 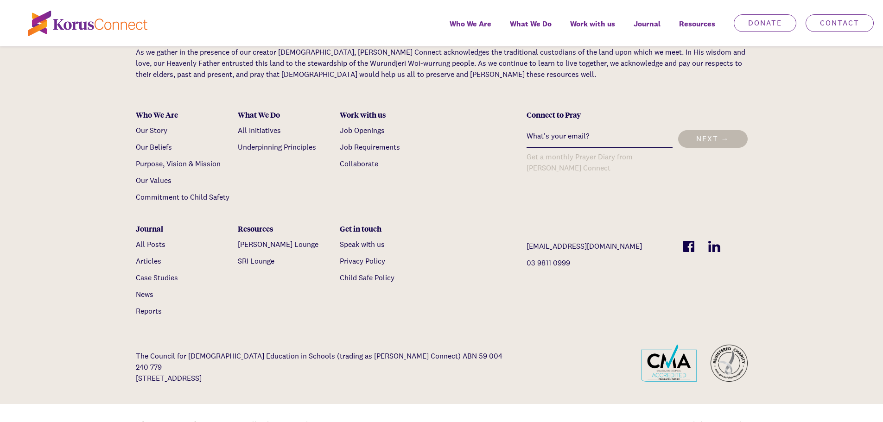 I want to click on span: Work with us, so click(x=592, y=24).